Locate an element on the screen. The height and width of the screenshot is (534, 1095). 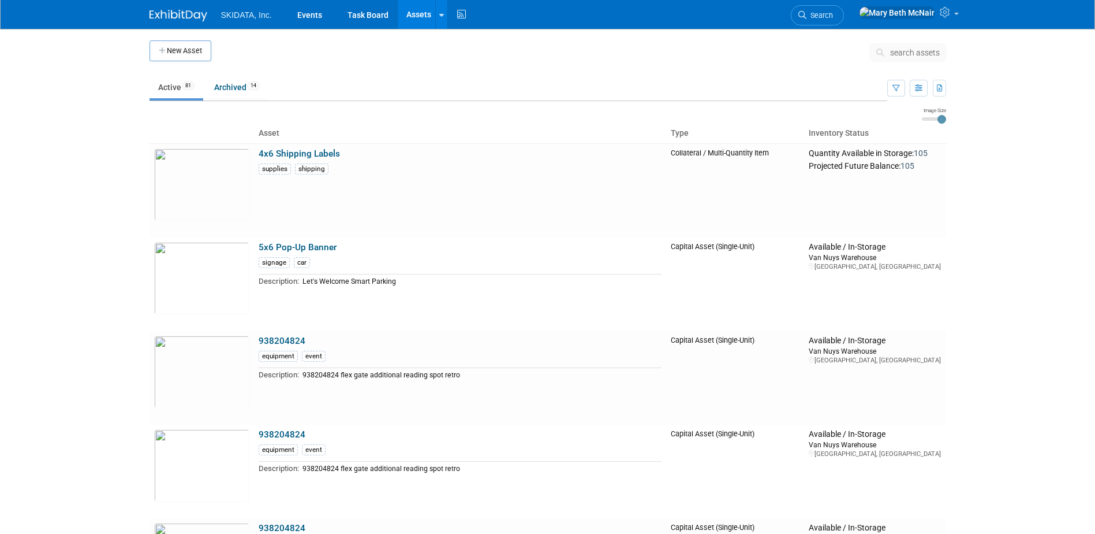
a: 5x6 Pop-Up Banner is located at coordinates (297, 247).